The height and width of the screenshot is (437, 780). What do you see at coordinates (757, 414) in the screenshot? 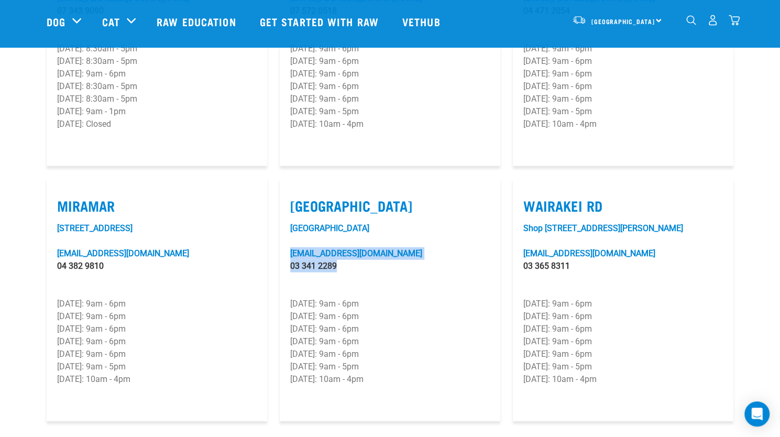
I see `div: Open Intercom Messenger` at bounding box center [757, 414].